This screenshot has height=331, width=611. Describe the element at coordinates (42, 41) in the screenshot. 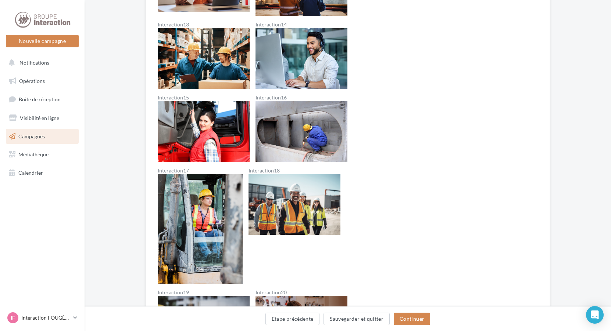

I see `button: Nouvelle campagne` at that location.